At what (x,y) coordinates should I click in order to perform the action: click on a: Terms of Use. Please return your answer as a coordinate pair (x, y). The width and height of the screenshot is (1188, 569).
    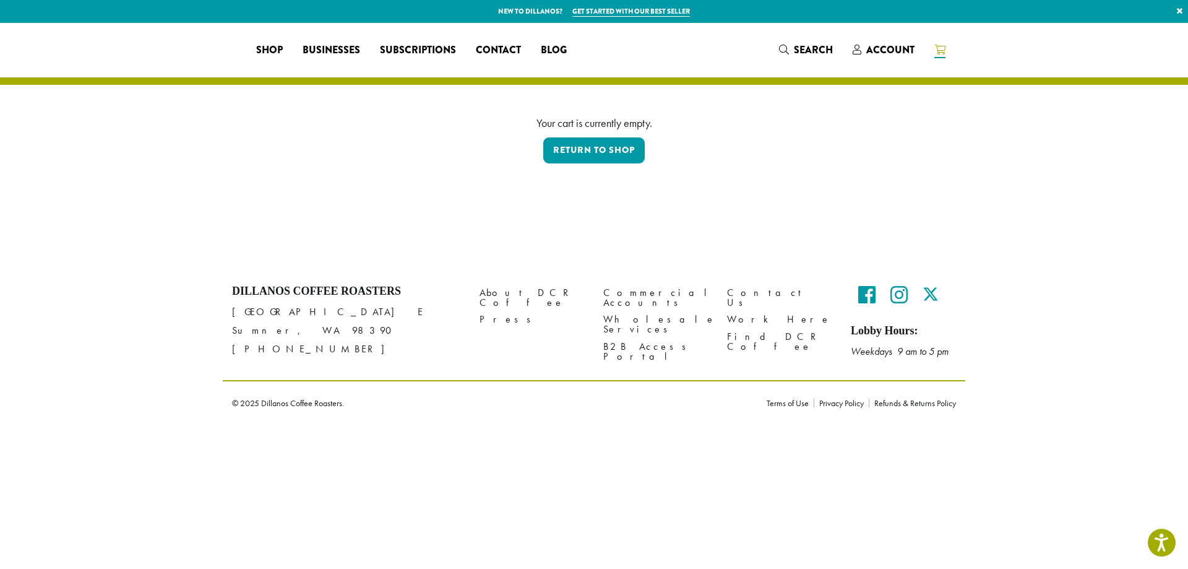
    Looking at the image, I should click on (790, 403).